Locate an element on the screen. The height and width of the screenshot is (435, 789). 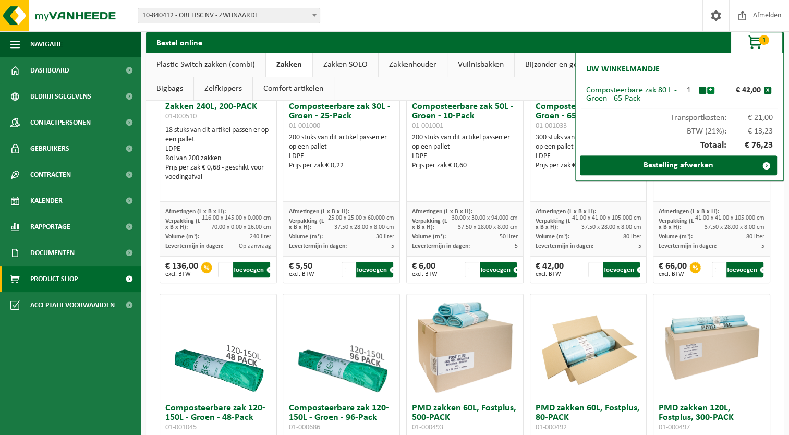
div: Composteerbare zak 80 L - Groen - 65-Pack is located at coordinates (633, 94).